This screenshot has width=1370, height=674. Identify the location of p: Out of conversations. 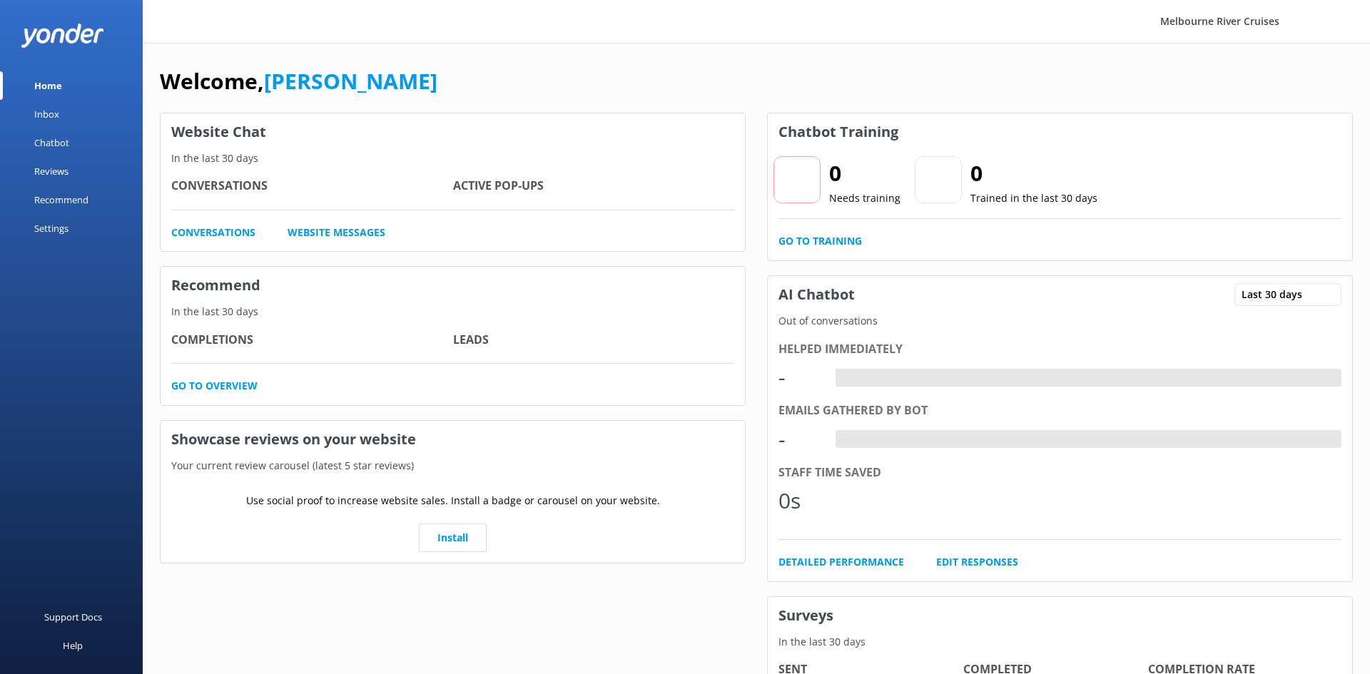
(1060, 321).